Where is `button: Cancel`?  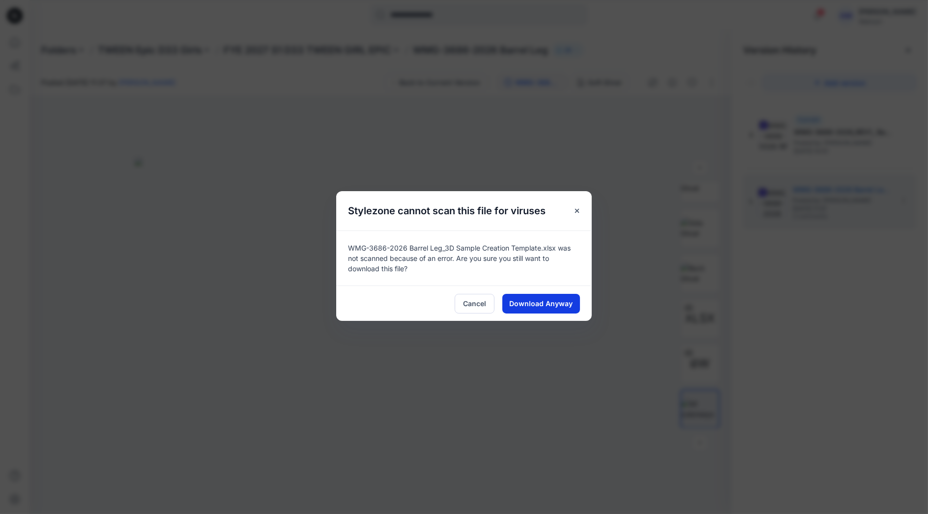 button: Cancel is located at coordinates (474, 304).